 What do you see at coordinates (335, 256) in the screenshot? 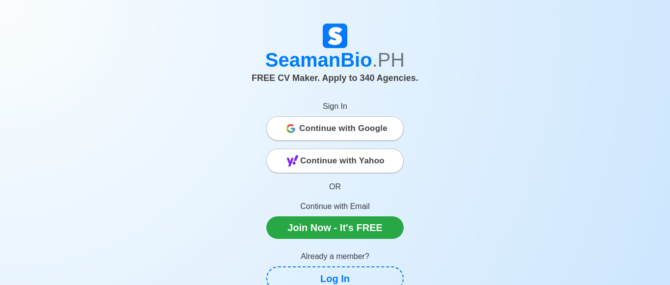
I see `p: Already a member?` at bounding box center [335, 256].